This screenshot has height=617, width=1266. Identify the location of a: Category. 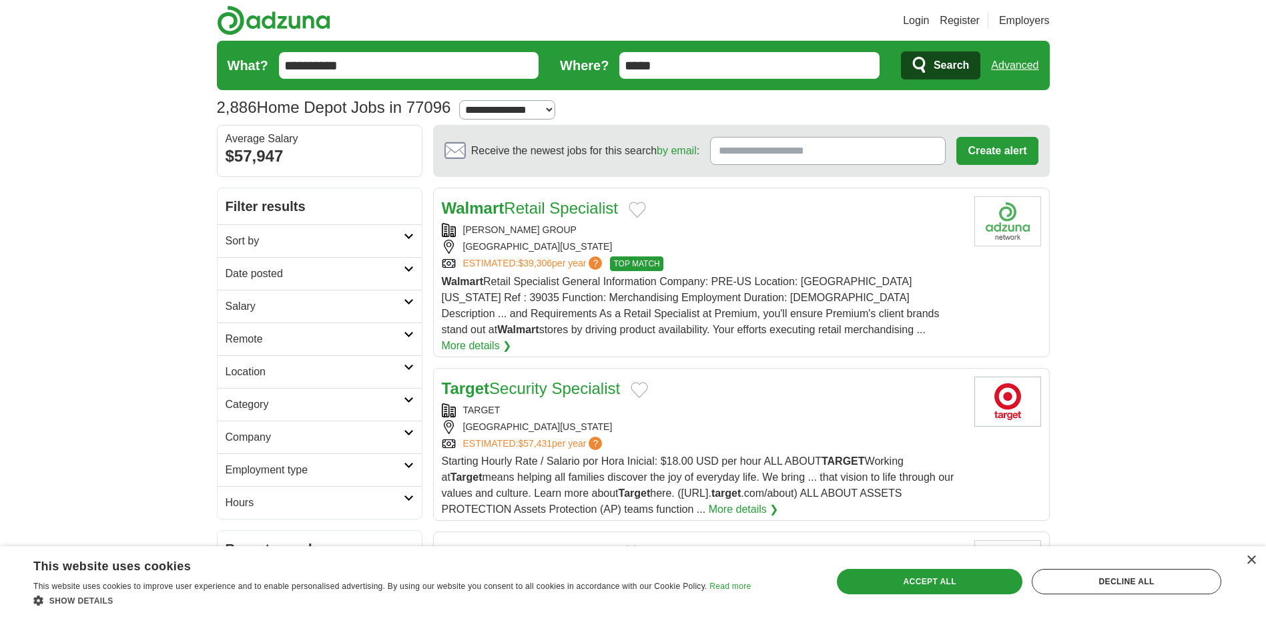
(320, 404).